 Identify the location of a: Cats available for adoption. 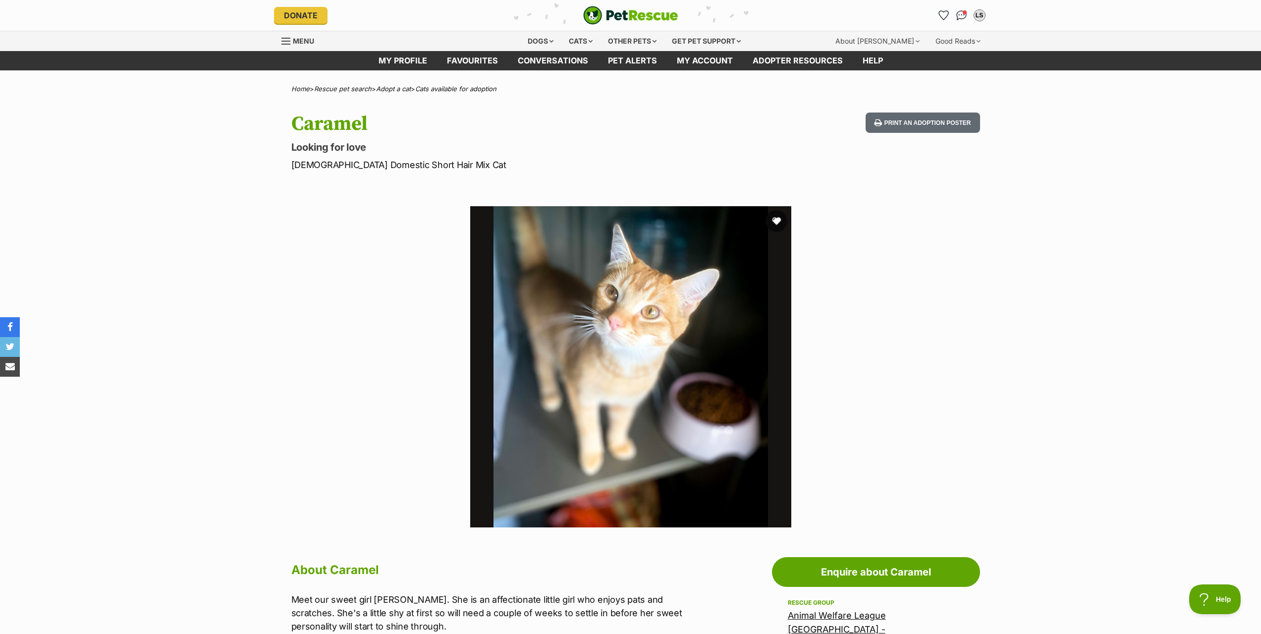
(456, 89).